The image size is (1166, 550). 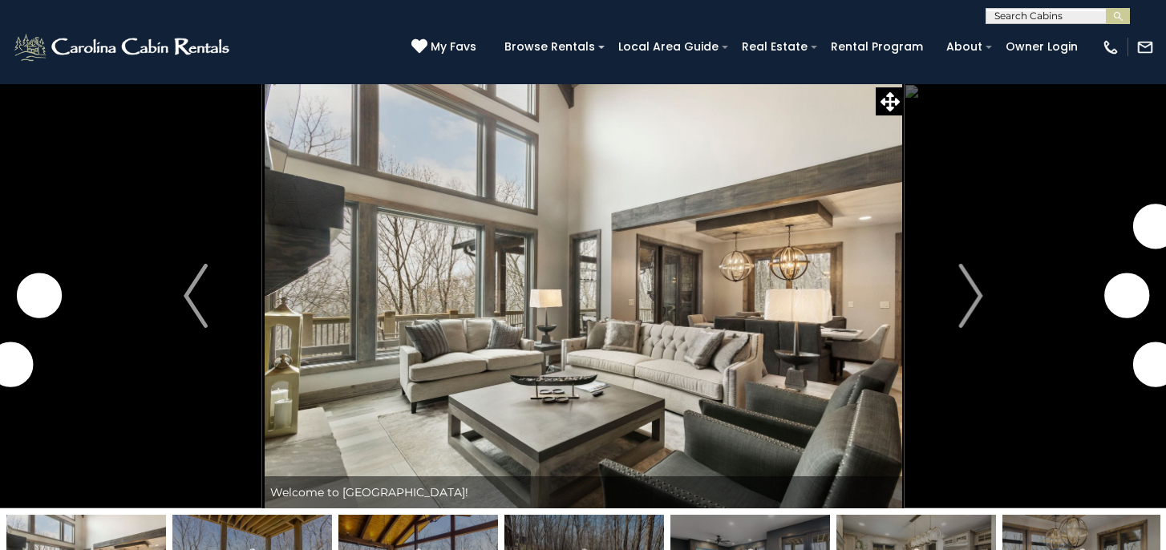 What do you see at coordinates (970, 296) in the screenshot?
I see `button: Next` at bounding box center [970, 296].